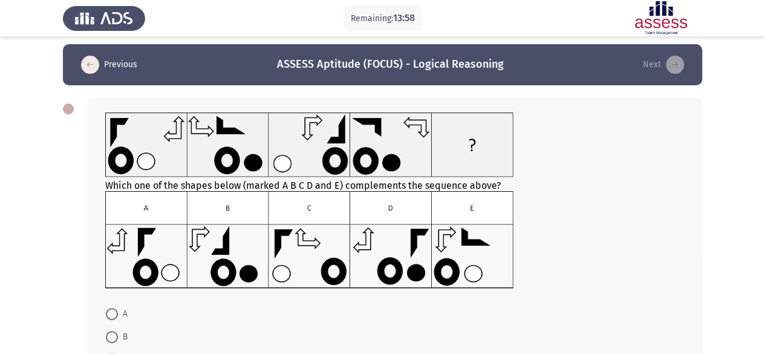 The height and width of the screenshot is (354, 765). Describe the element at coordinates (309, 239) in the screenshot. I see `img: UkFYYl8wMTFfQi5wbmcxNjkxMjk2ODA0NjY3.png` at that location.